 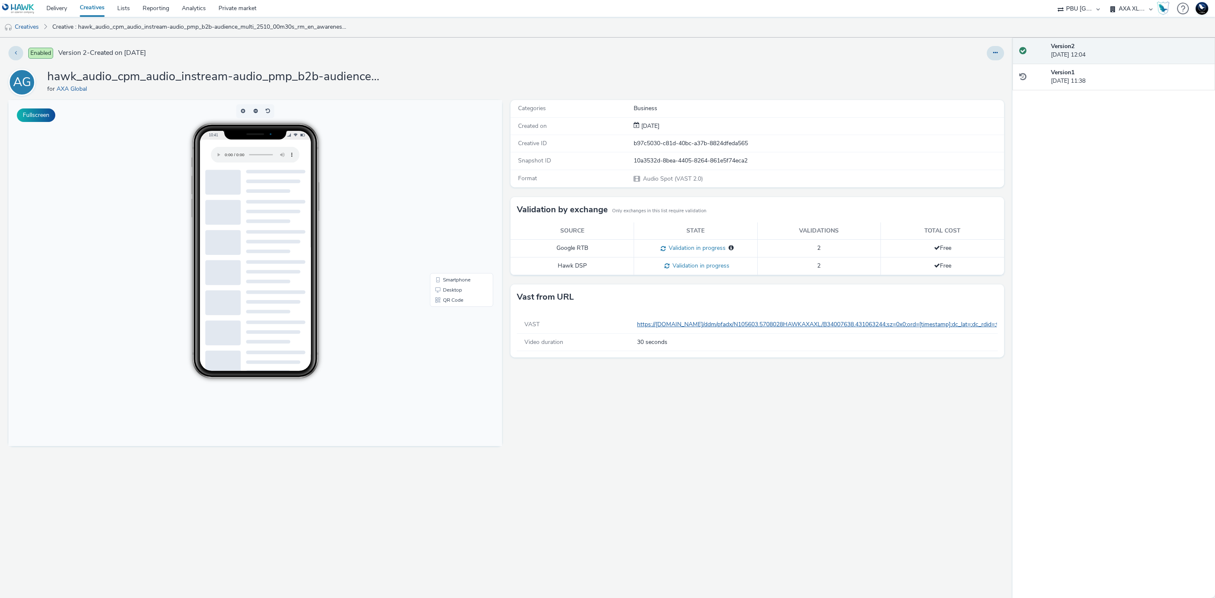 What do you see at coordinates (453, 180) in the screenshot?
I see `li: Smartphone` at bounding box center [453, 180].